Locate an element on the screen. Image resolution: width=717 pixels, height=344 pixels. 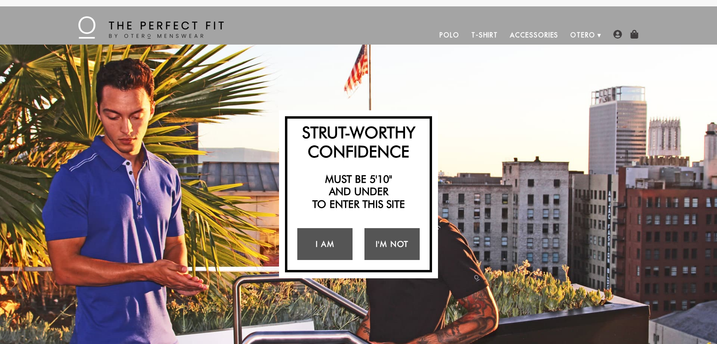
a: Otero is located at coordinates (583, 35).